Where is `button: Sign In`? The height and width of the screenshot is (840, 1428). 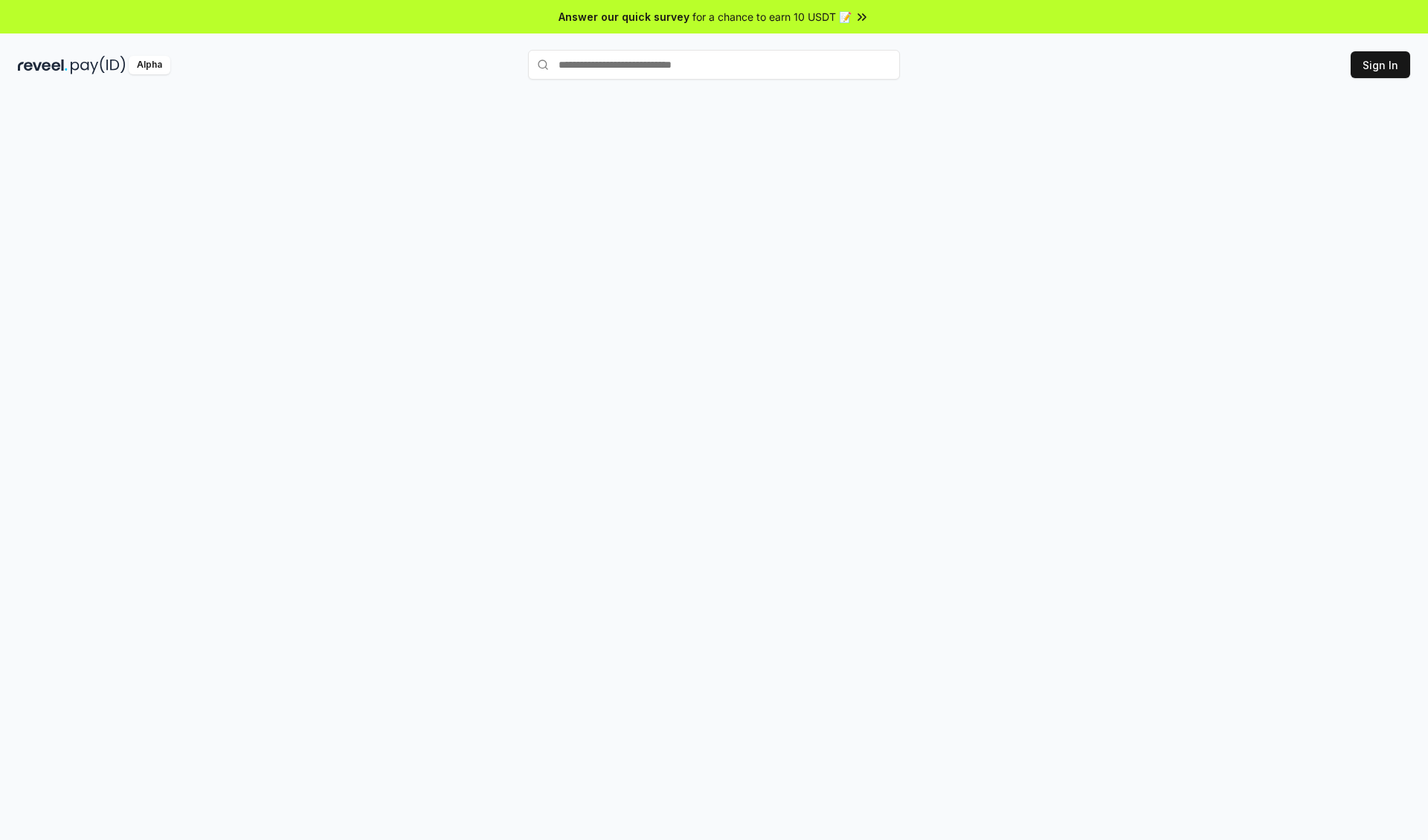
button: Sign In is located at coordinates (1381, 65).